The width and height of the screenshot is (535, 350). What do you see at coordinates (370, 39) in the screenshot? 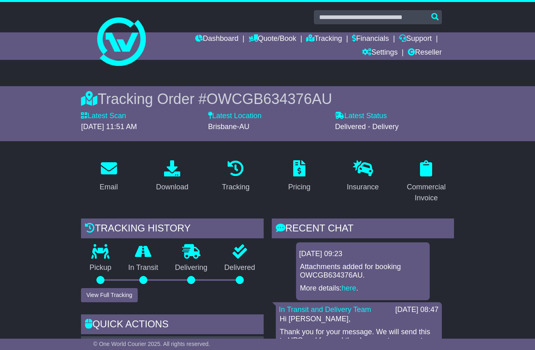
I see `a: Financials` at bounding box center [370, 39].